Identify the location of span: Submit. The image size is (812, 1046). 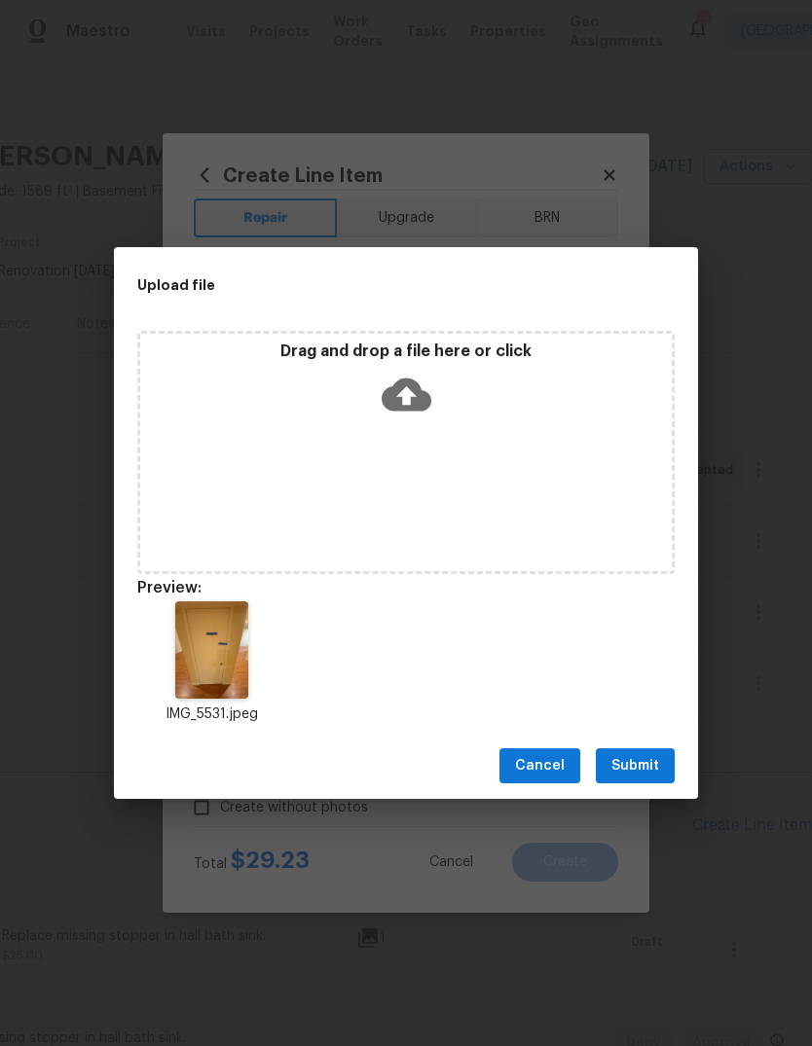
(635, 766).